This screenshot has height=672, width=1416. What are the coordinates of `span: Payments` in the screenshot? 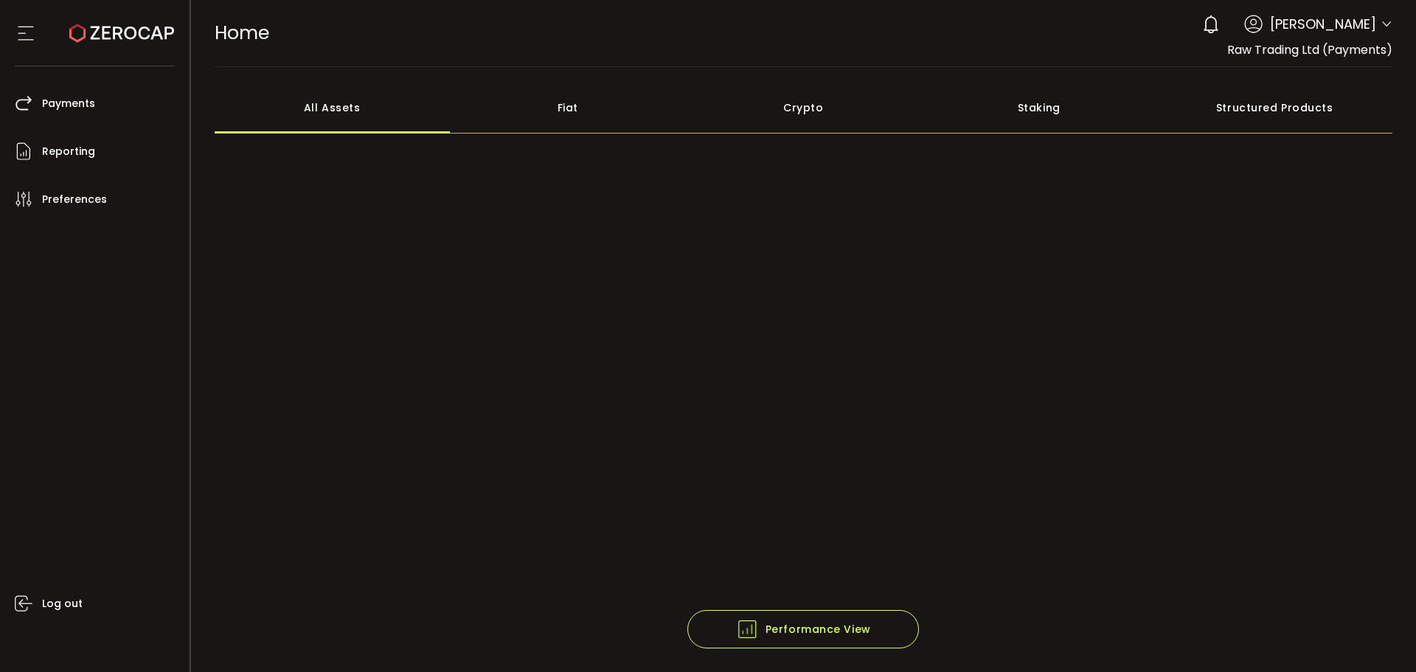 It's located at (69, 103).